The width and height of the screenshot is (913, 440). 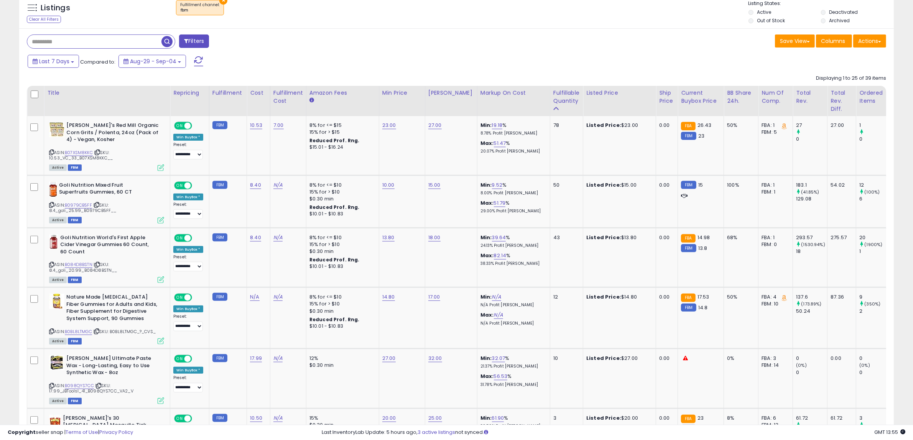 I want to click on div: Current Buybox Price, so click(x=700, y=97).